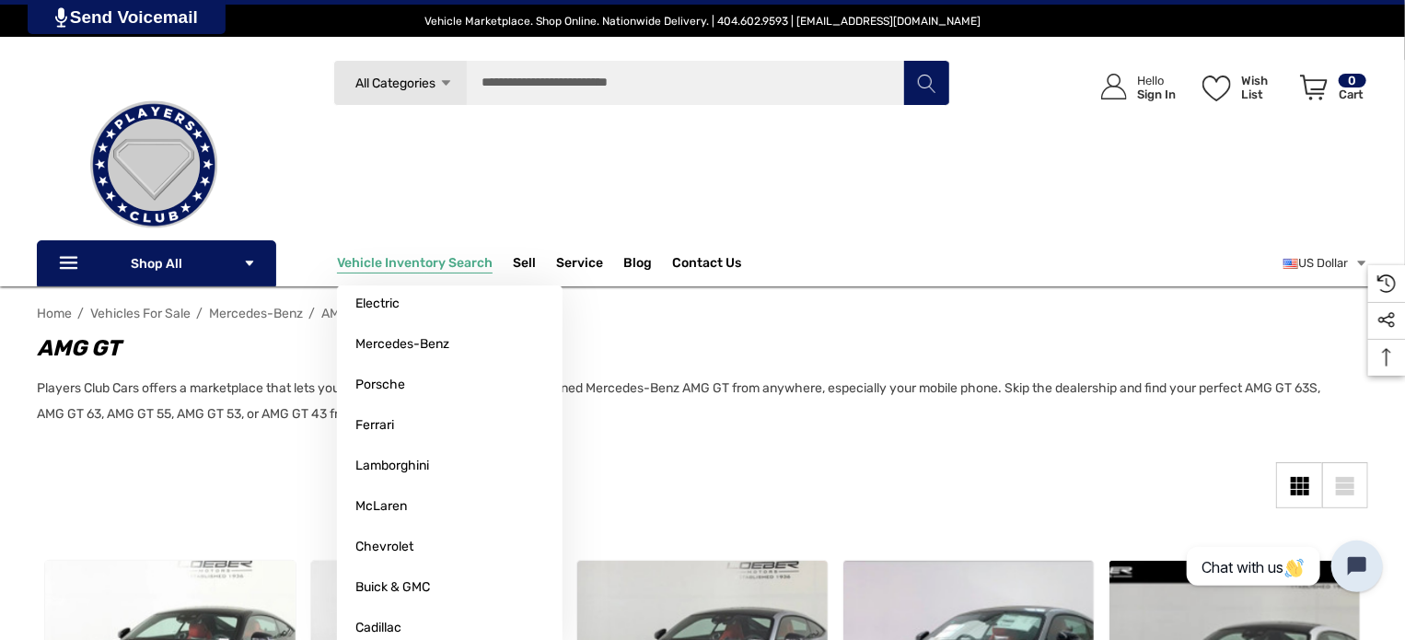 This screenshot has height=640, width=1405. Describe the element at coordinates (71, 263) in the screenshot. I see `svg: Icon Line` at that location.